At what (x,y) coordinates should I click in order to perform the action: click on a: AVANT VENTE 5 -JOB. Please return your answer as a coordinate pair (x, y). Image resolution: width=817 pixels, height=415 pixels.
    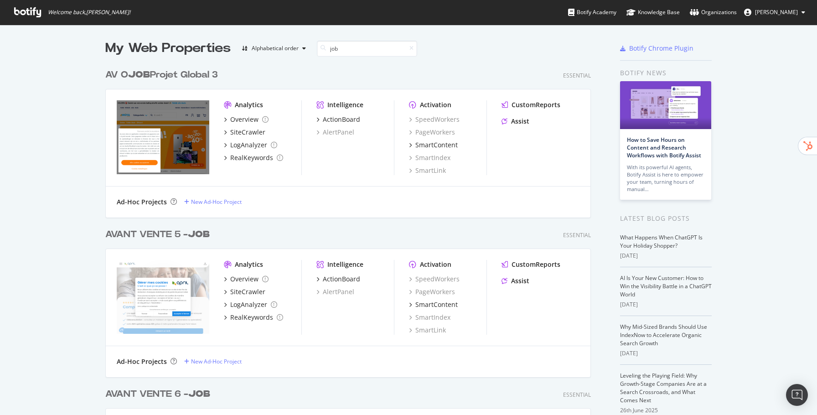
    Looking at the image, I should click on (159, 234).